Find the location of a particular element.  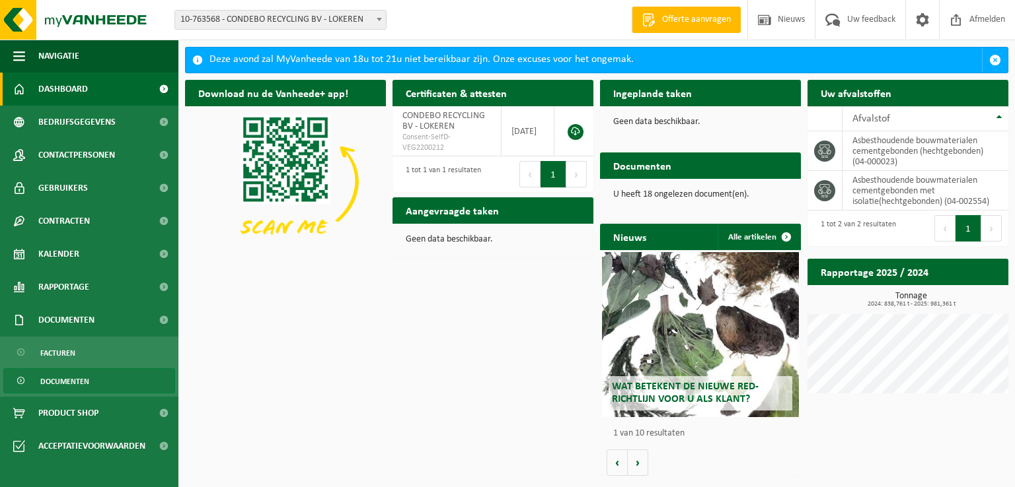

span: Contracten is located at coordinates (64, 221).